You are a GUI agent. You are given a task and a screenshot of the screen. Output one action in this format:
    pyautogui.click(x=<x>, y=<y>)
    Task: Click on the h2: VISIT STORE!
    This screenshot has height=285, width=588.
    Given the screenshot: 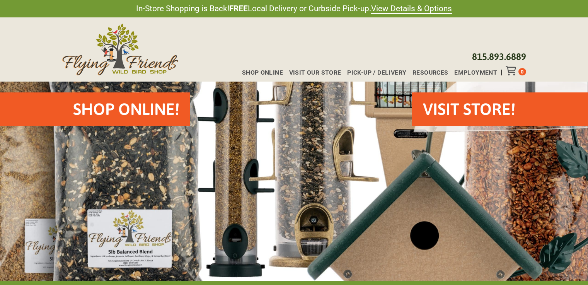 What is the action you would take?
    pyautogui.click(x=469, y=109)
    